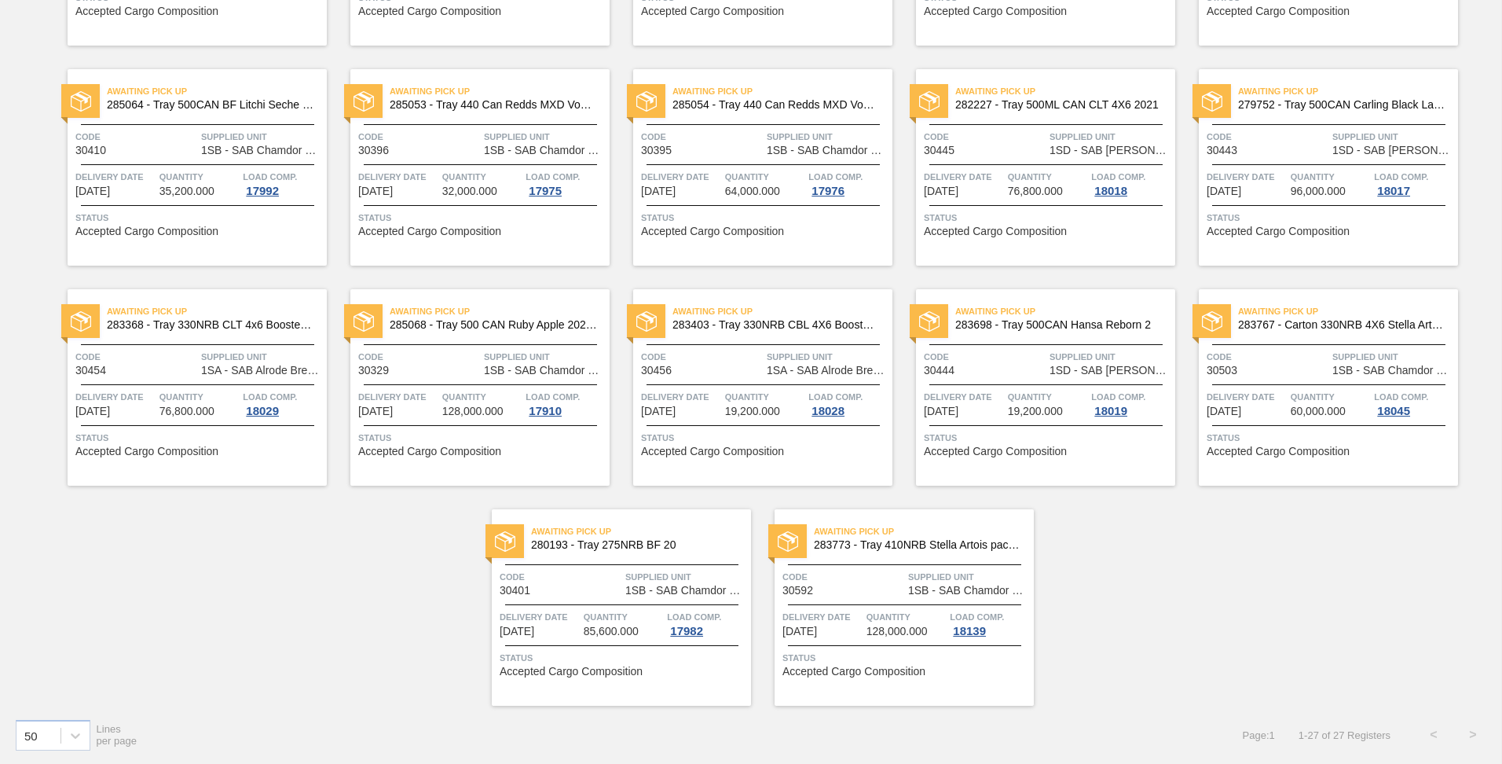  I want to click on span: 08/11/2025, so click(517, 631).